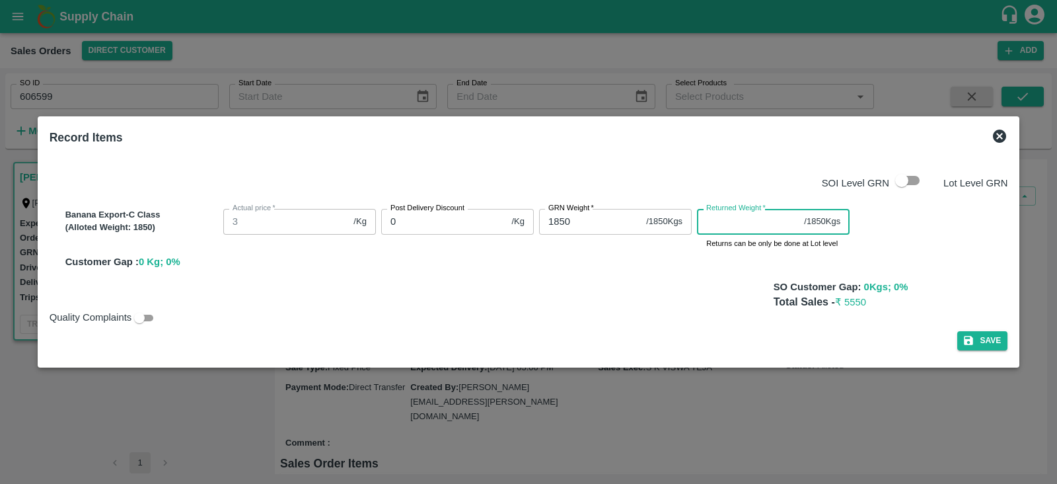 This screenshot has width=1057, height=484. What do you see at coordinates (102, 262) in the screenshot?
I see `span: Customer Gap :` at bounding box center [102, 262].